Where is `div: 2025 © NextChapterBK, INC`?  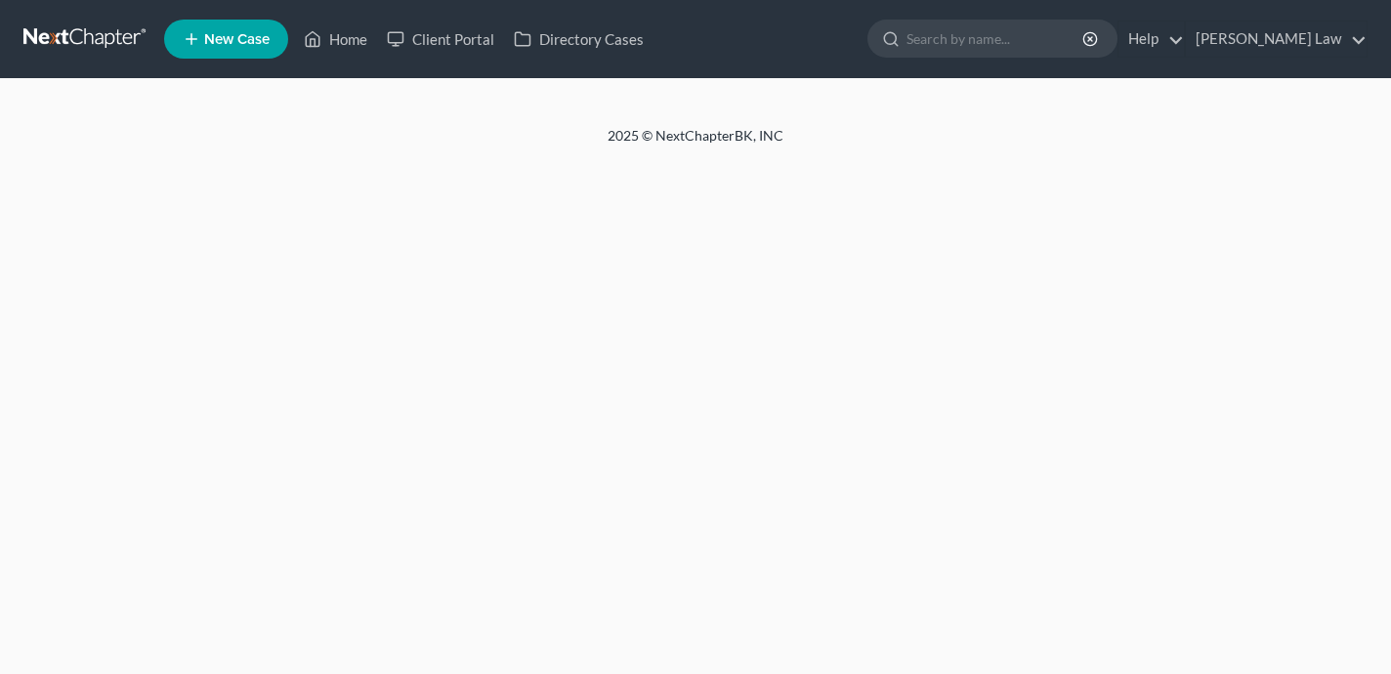
div: 2025 © NextChapterBK, INC is located at coordinates (696, 144).